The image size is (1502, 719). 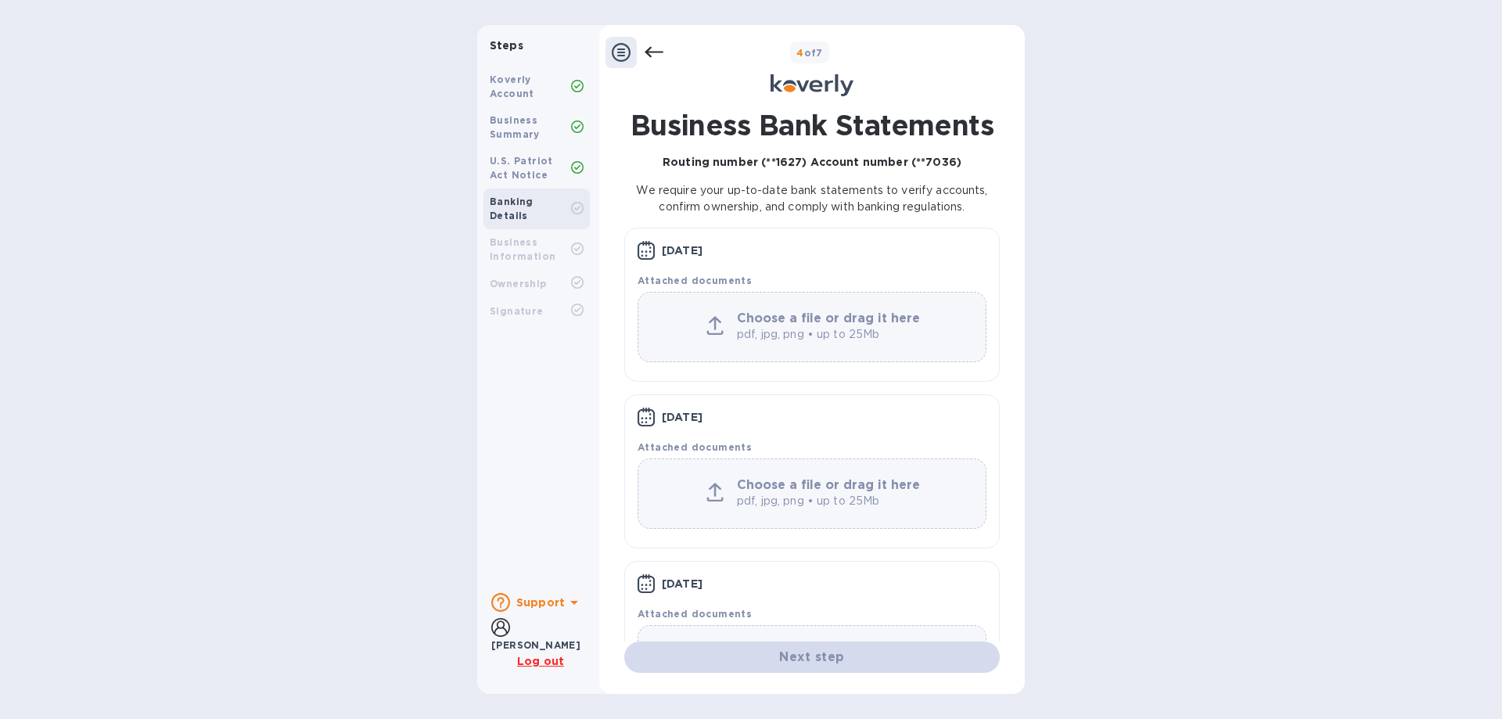 I want to click on h1: Business Bank Statements, so click(x=812, y=125).